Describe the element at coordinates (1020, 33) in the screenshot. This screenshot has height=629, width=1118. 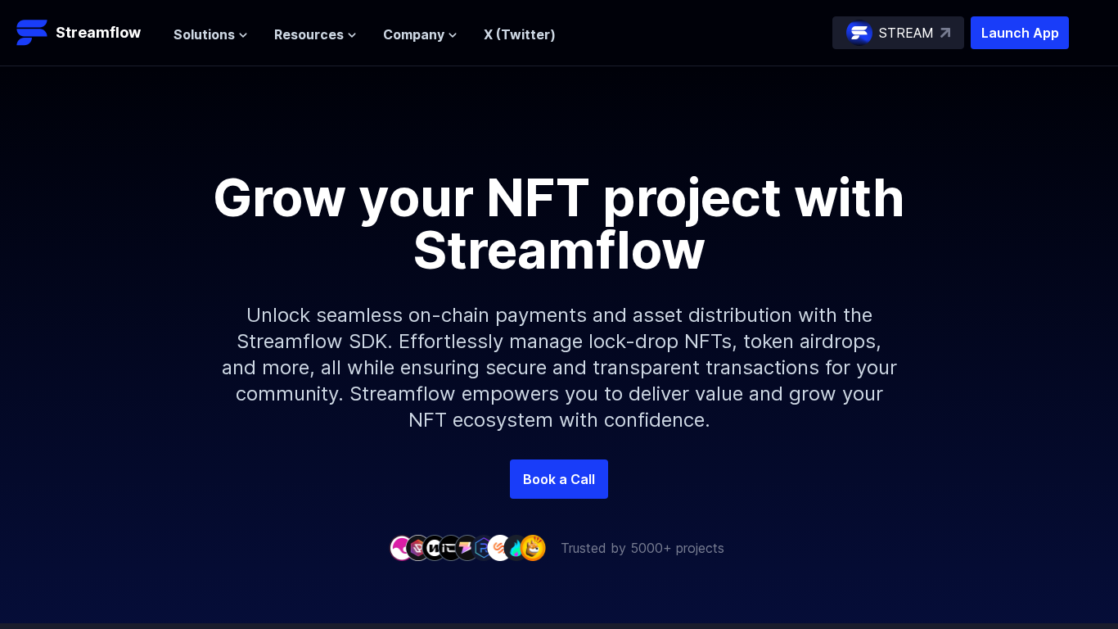
I see `p: Launch App` at that location.